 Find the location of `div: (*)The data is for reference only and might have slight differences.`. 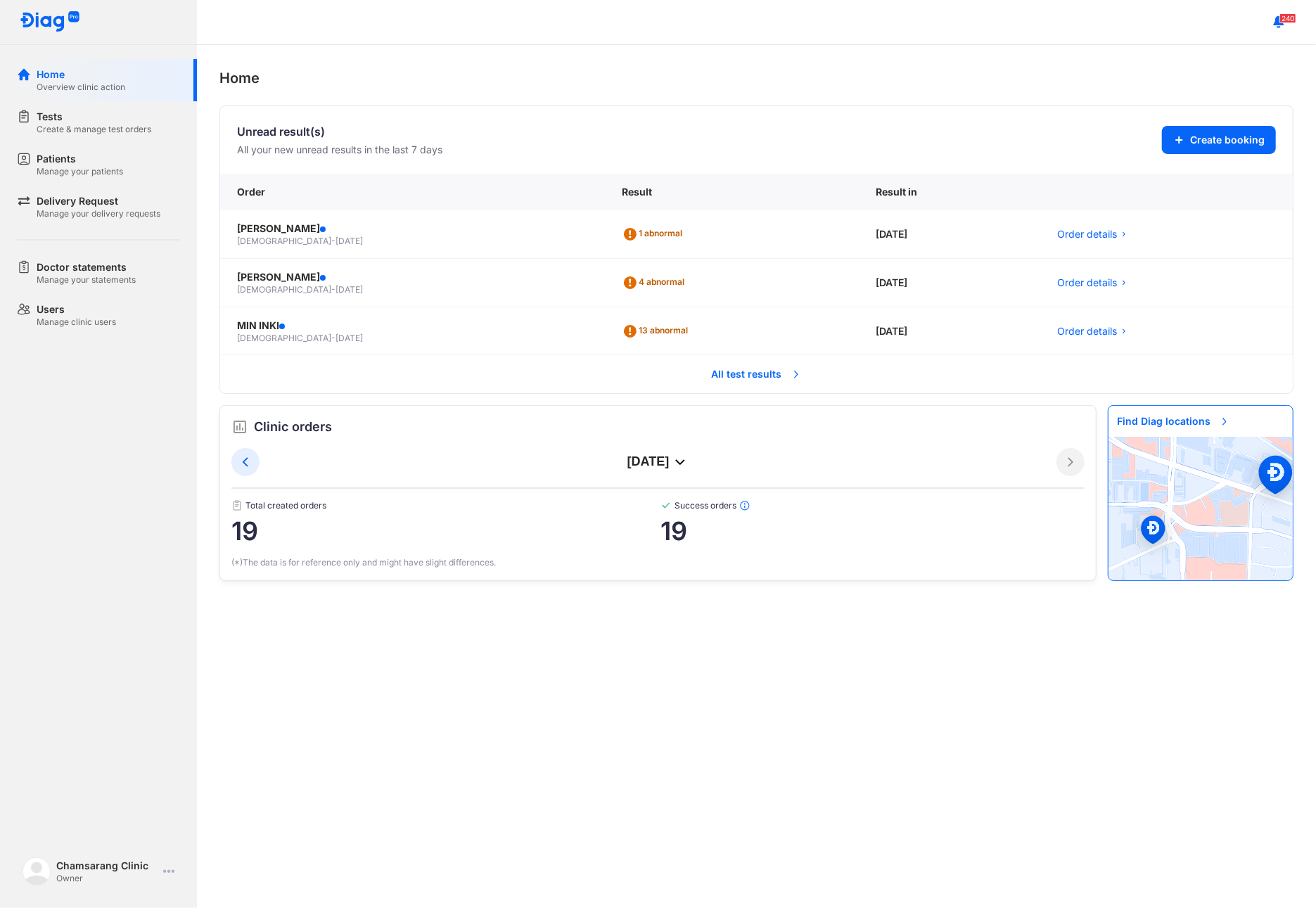

div: (*)The data is for reference only and might have slight differences. is located at coordinates (658, 562).